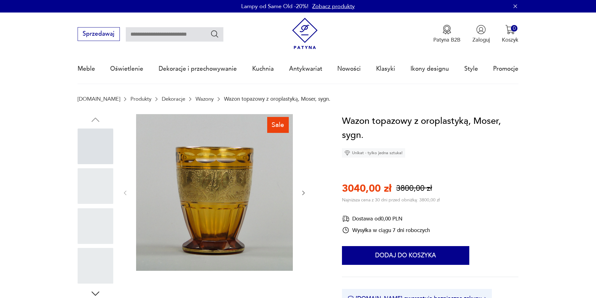 This screenshot has width=596, height=298. I want to click on h1: Wazon topazowy z oroplastyką, Moser, sygn., so click(430, 128).